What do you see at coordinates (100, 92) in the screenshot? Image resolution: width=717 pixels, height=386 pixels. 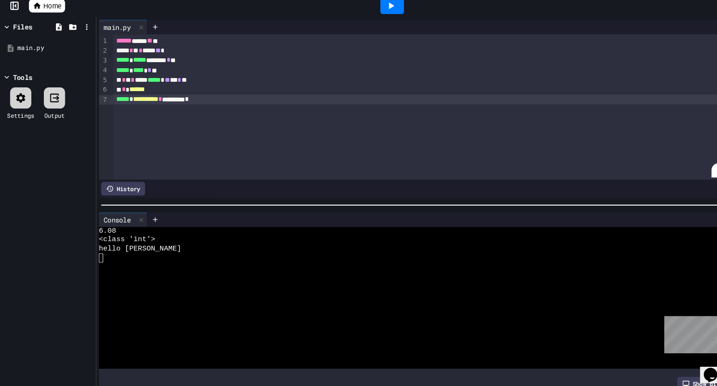 I see `div: 6` at bounding box center [100, 92].